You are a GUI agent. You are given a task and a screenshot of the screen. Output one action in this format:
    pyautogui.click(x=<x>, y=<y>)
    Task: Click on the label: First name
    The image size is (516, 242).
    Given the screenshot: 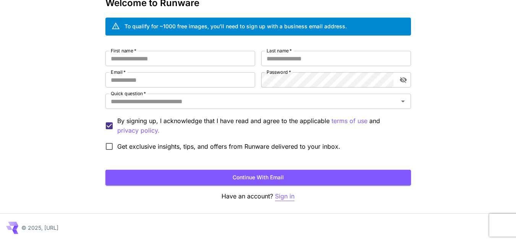 What is the action you would take?
    pyautogui.click(x=123, y=50)
    